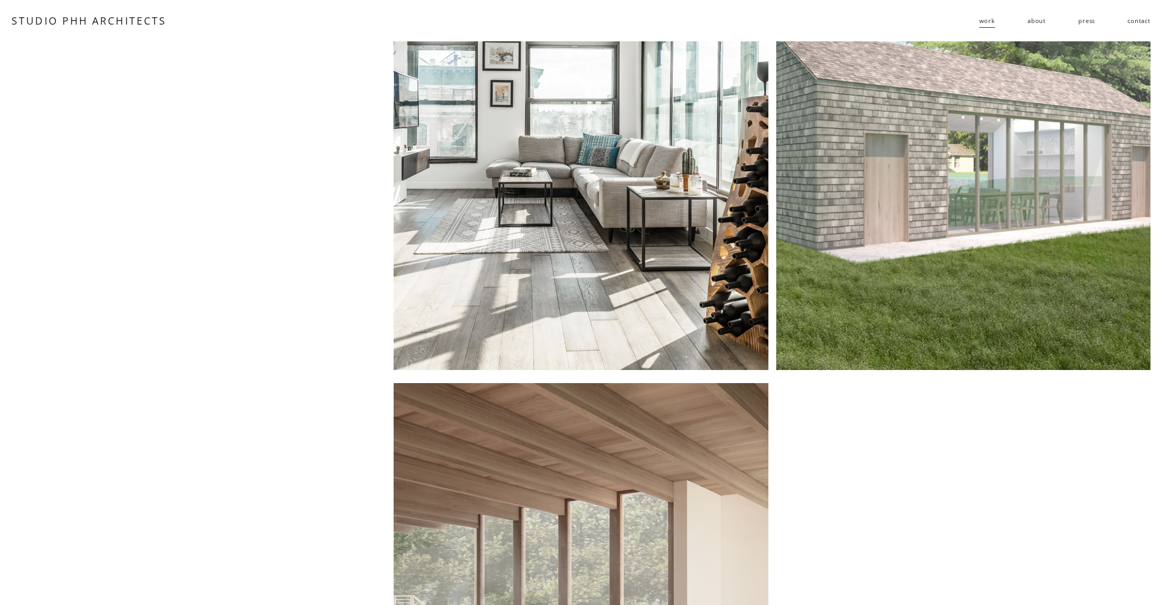  What do you see at coordinates (1037, 20) in the screenshot?
I see `a: about` at bounding box center [1037, 20].